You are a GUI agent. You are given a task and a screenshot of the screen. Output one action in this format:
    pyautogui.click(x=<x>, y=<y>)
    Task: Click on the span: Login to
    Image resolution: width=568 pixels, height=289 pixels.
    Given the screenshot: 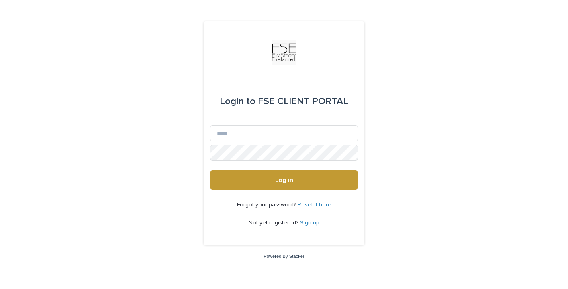 What is the action you would take?
    pyautogui.click(x=237, y=102)
    